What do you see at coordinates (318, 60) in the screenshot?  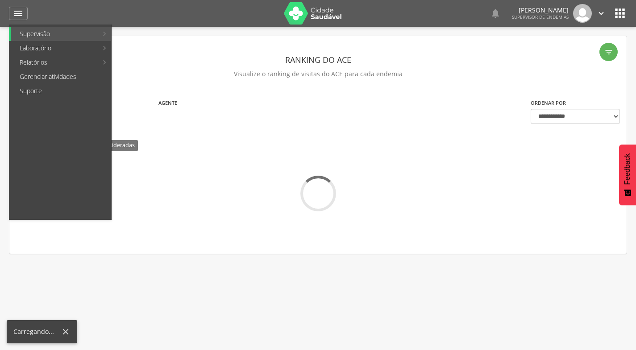 I see `header: Ranking do ACE` at bounding box center [318, 60].